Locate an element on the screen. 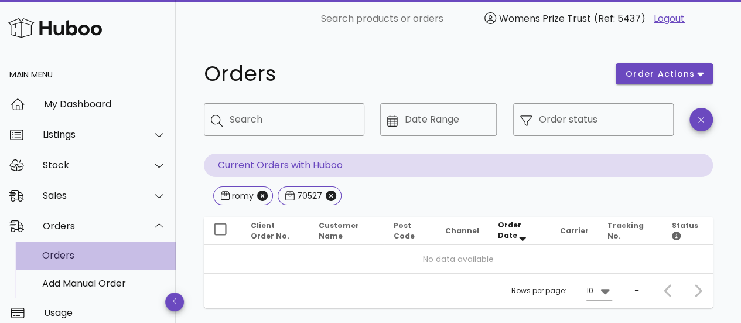 This screenshot has height=323, width=741. div: Add Manual Order is located at coordinates (104, 283).